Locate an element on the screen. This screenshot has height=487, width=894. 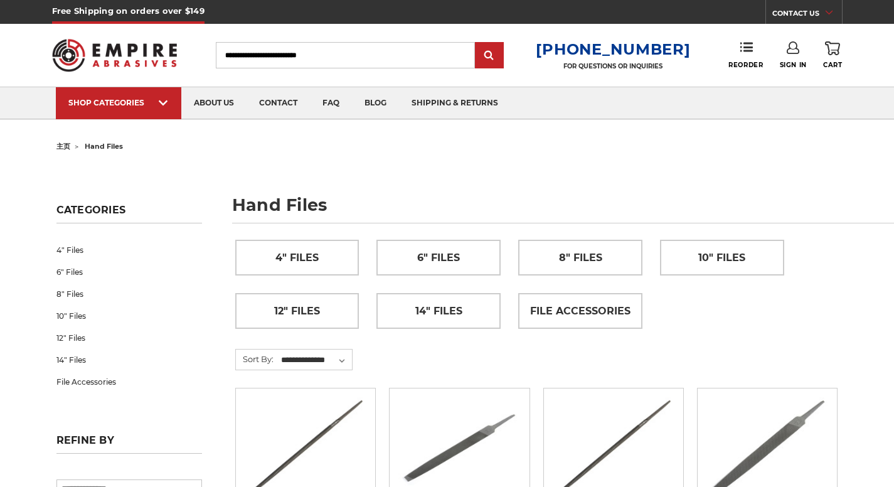
span: 8" Files is located at coordinates (580, 258).